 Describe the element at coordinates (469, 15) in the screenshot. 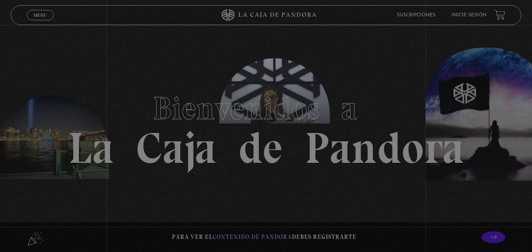

I see `a: Inicie sesión` at that location.